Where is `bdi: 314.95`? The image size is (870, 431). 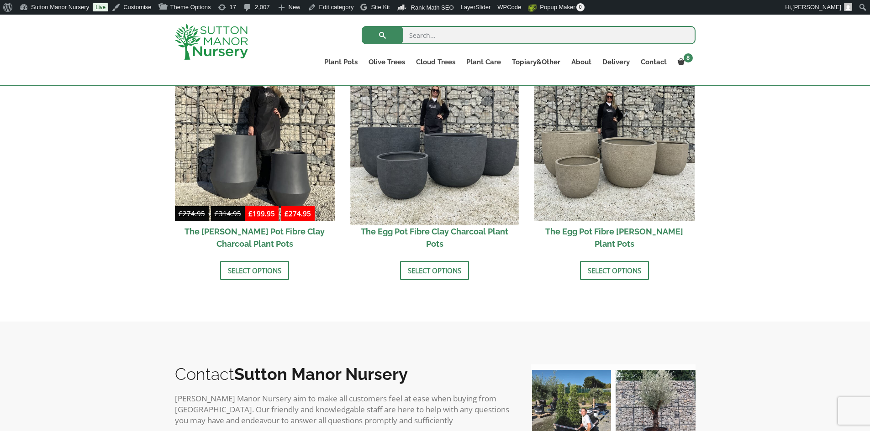 bdi: 314.95 is located at coordinates (228, 214).